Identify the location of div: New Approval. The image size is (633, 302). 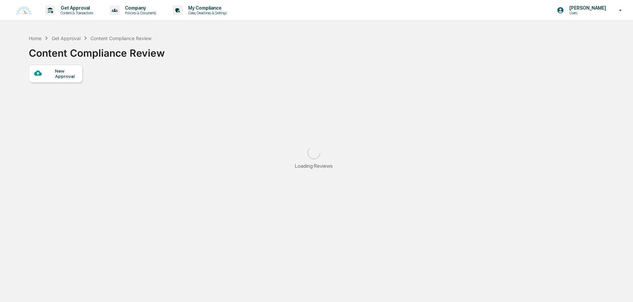
(66, 74).